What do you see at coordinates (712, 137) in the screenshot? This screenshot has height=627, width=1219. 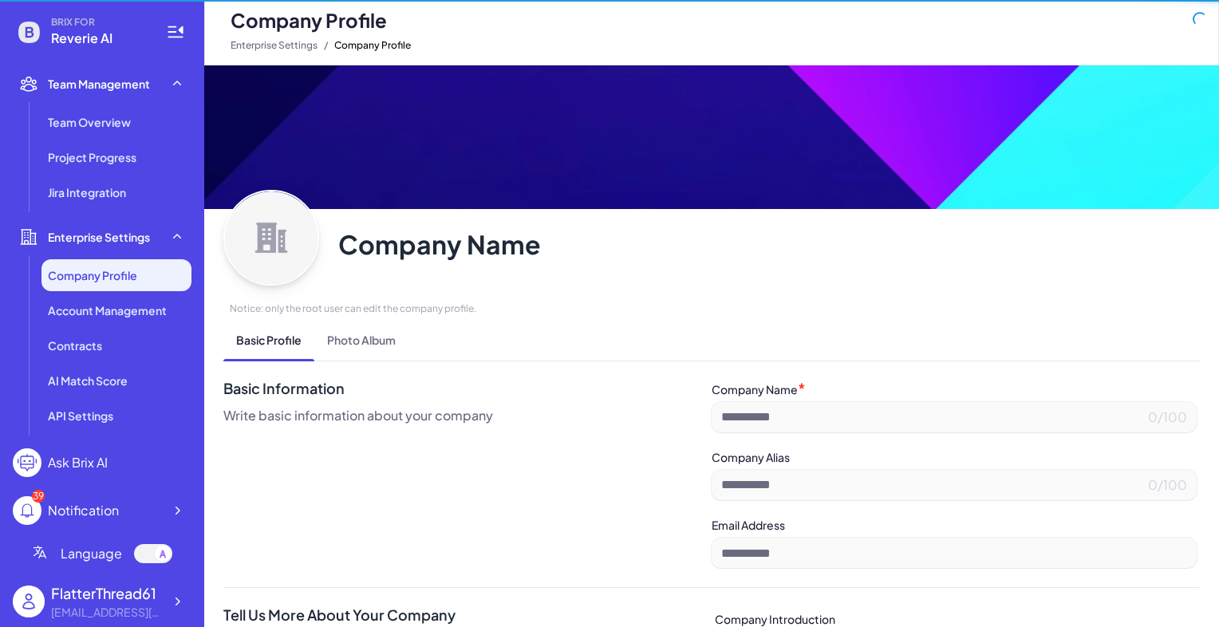 I see `img: 62cf91bae6e441898ee106b491ed5f91.png` at bounding box center [712, 137].